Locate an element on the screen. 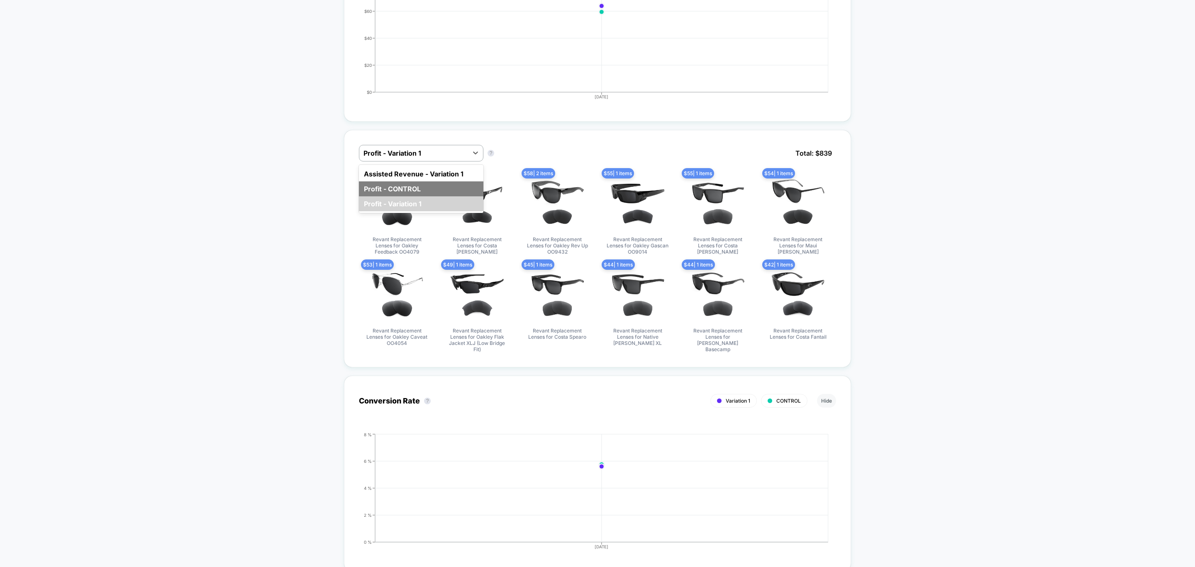 The image size is (1195, 567). span: CONTROL is located at coordinates (788, 400).